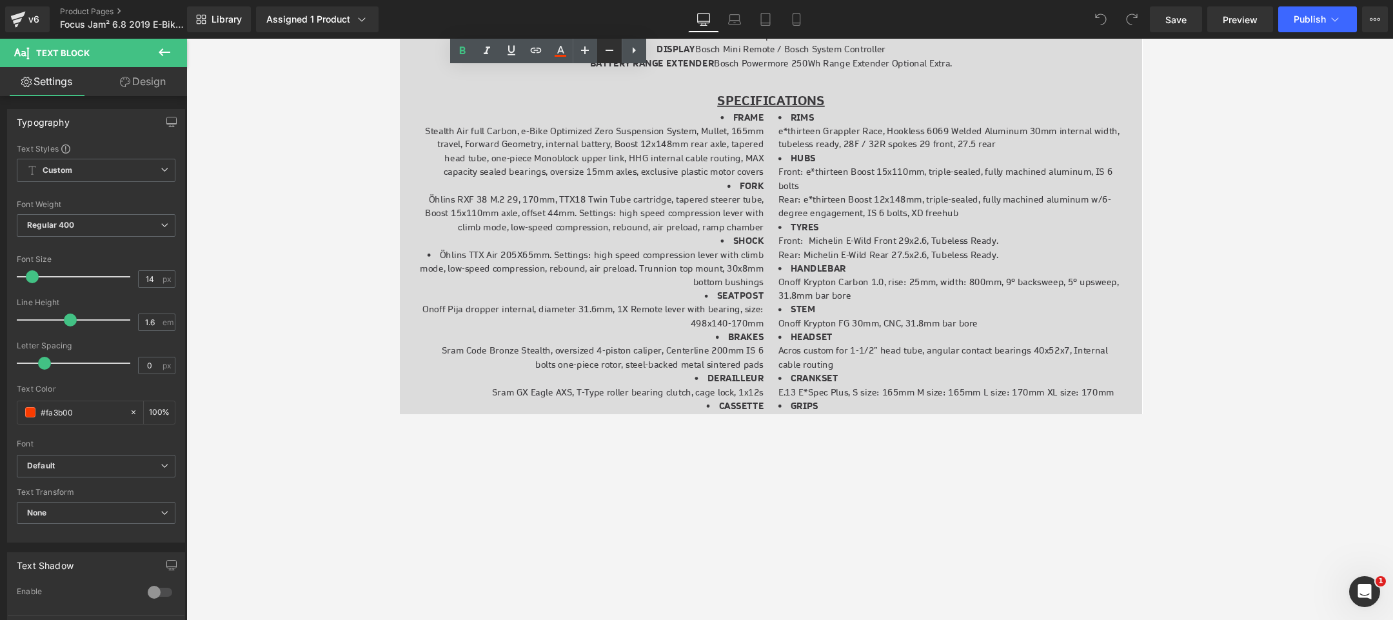  Describe the element at coordinates (426, 198) in the screenshot. I see `b: TYRES` at that location.